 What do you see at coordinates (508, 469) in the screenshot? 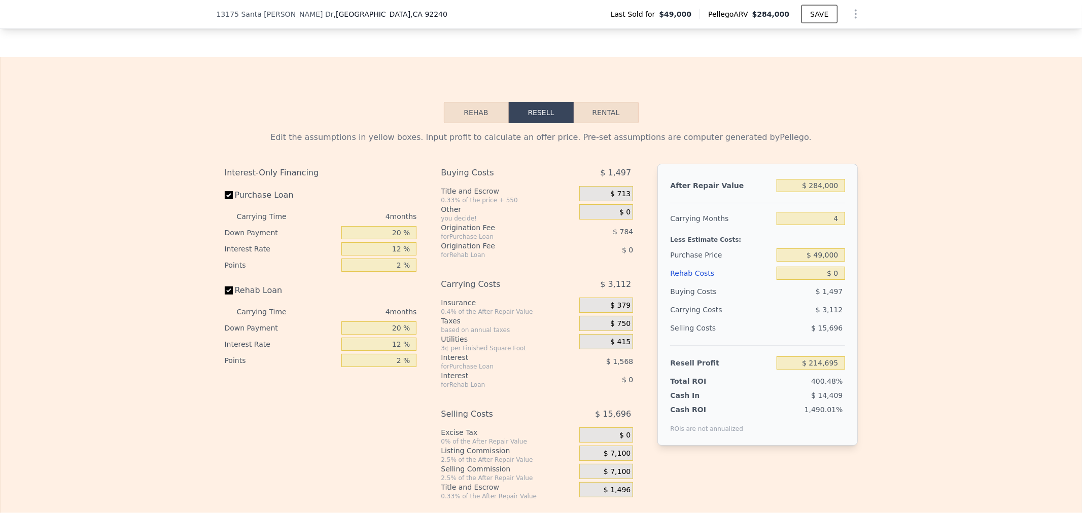
I see `div: Selling Commission` at bounding box center [508, 469].